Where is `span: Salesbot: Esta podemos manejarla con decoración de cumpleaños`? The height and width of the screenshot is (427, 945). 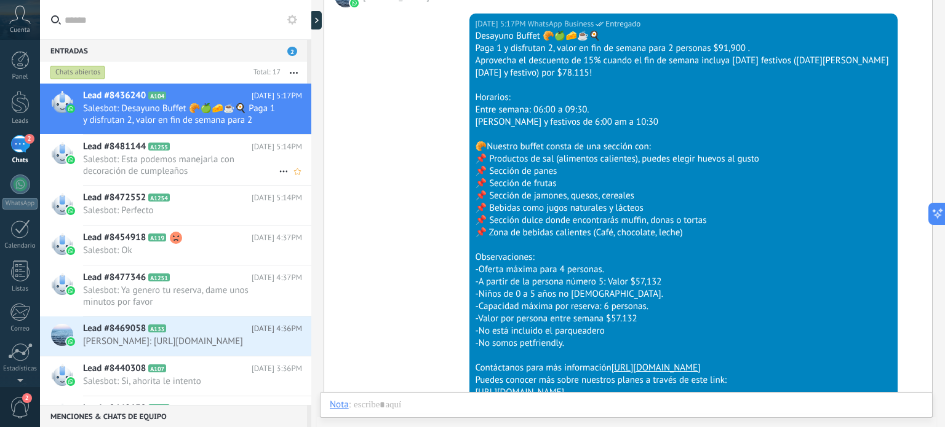
span: Salesbot: Esta podemos manejarla con decoración de cumpleaños is located at coordinates (181, 165).